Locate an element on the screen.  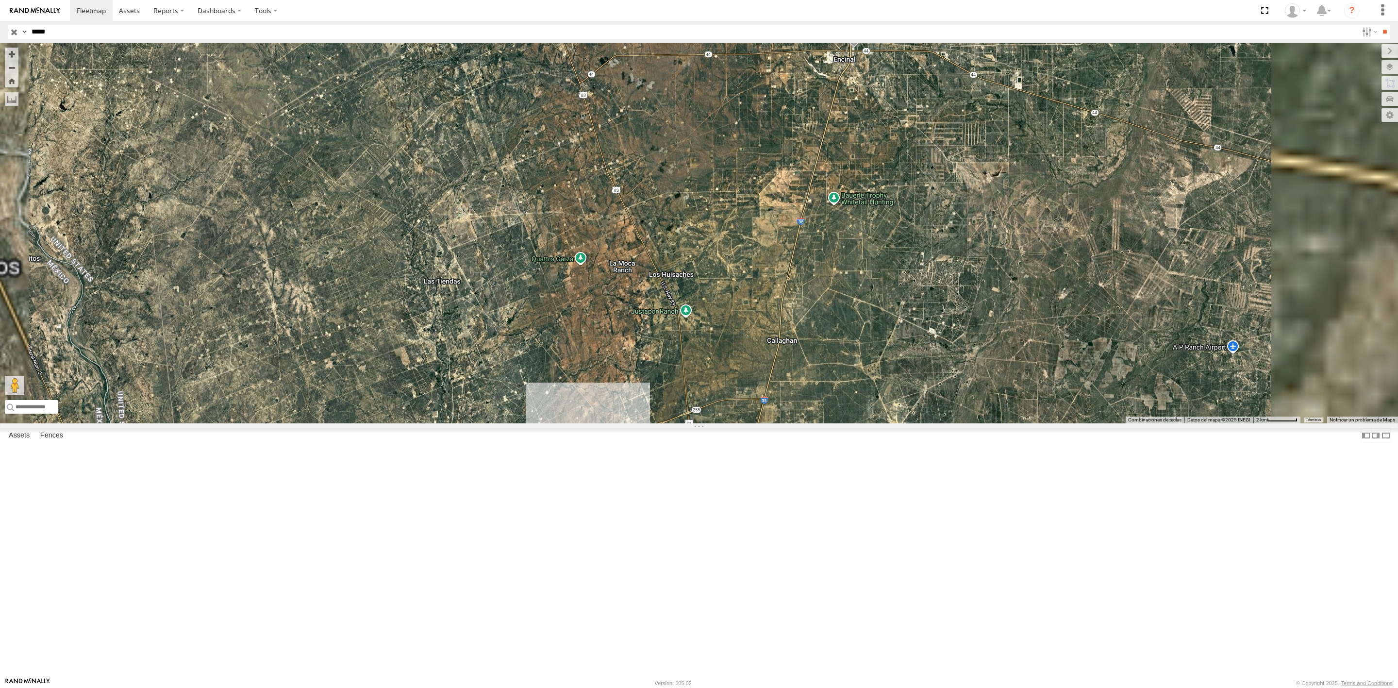
a: Visit our Website is located at coordinates (28, 683).